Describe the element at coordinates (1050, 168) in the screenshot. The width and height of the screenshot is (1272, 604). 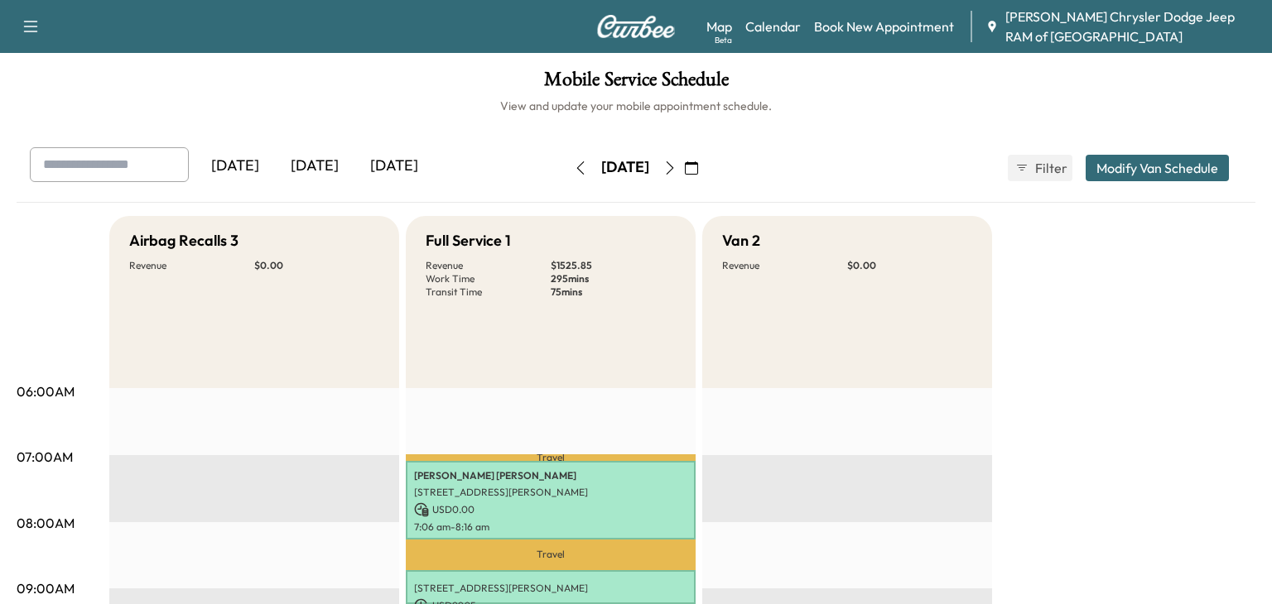
I see `span: Filter` at that location.